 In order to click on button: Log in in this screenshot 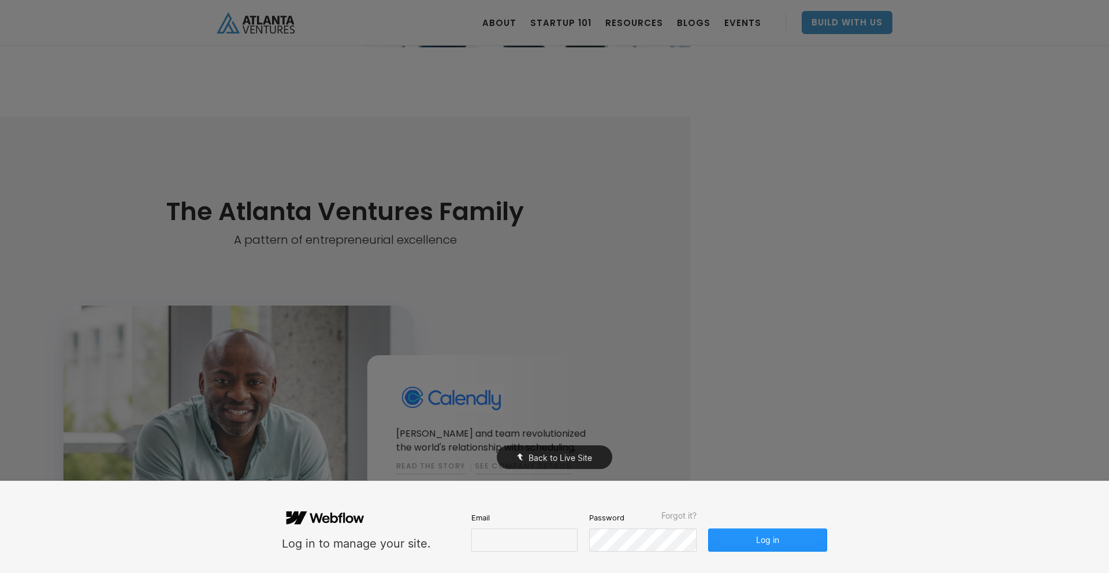, I will do `click(768, 540)`.